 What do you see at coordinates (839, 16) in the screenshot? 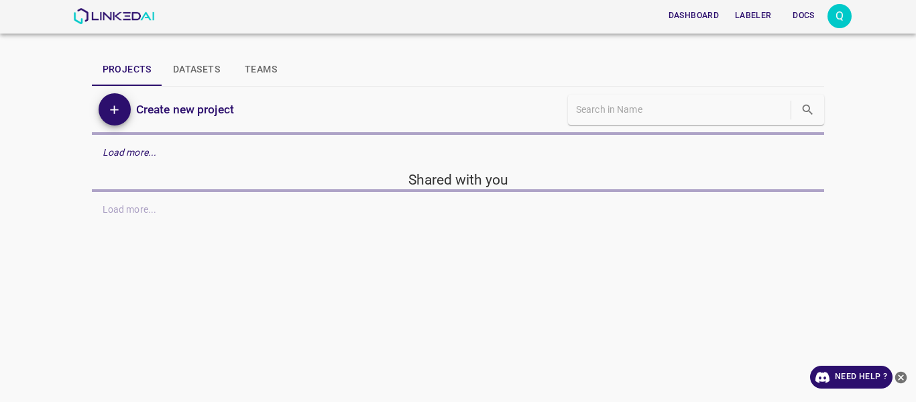
I see `button: Open settings` at bounding box center [839, 16].